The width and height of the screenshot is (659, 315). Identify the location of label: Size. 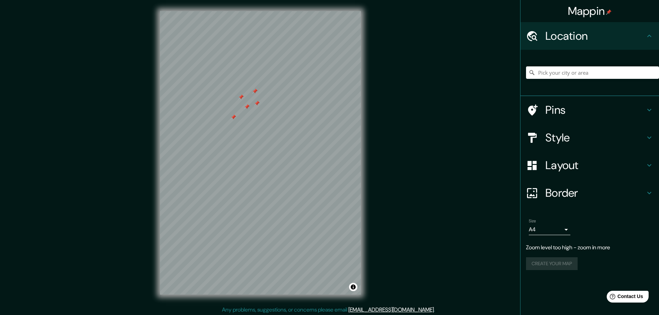
(532, 221).